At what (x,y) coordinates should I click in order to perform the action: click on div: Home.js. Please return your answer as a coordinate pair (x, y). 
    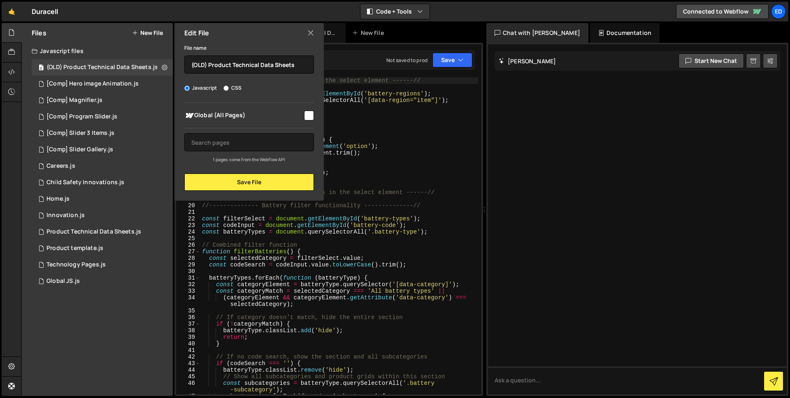
    Looking at the image, I should click on (58, 199).